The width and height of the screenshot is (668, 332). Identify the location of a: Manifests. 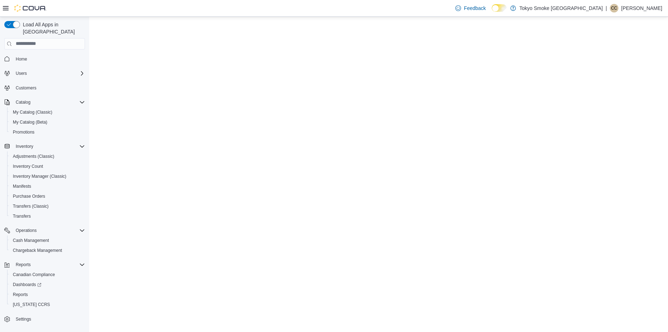
(22, 187).